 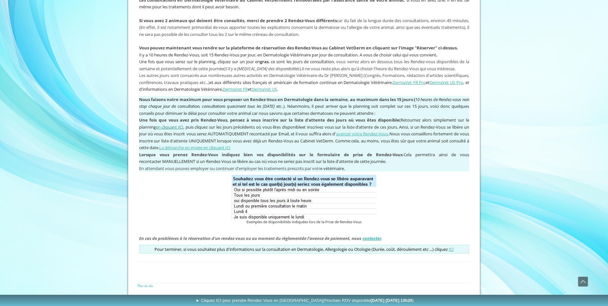 I want to click on a: DermaVet US Pro, so click(x=446, y=82).